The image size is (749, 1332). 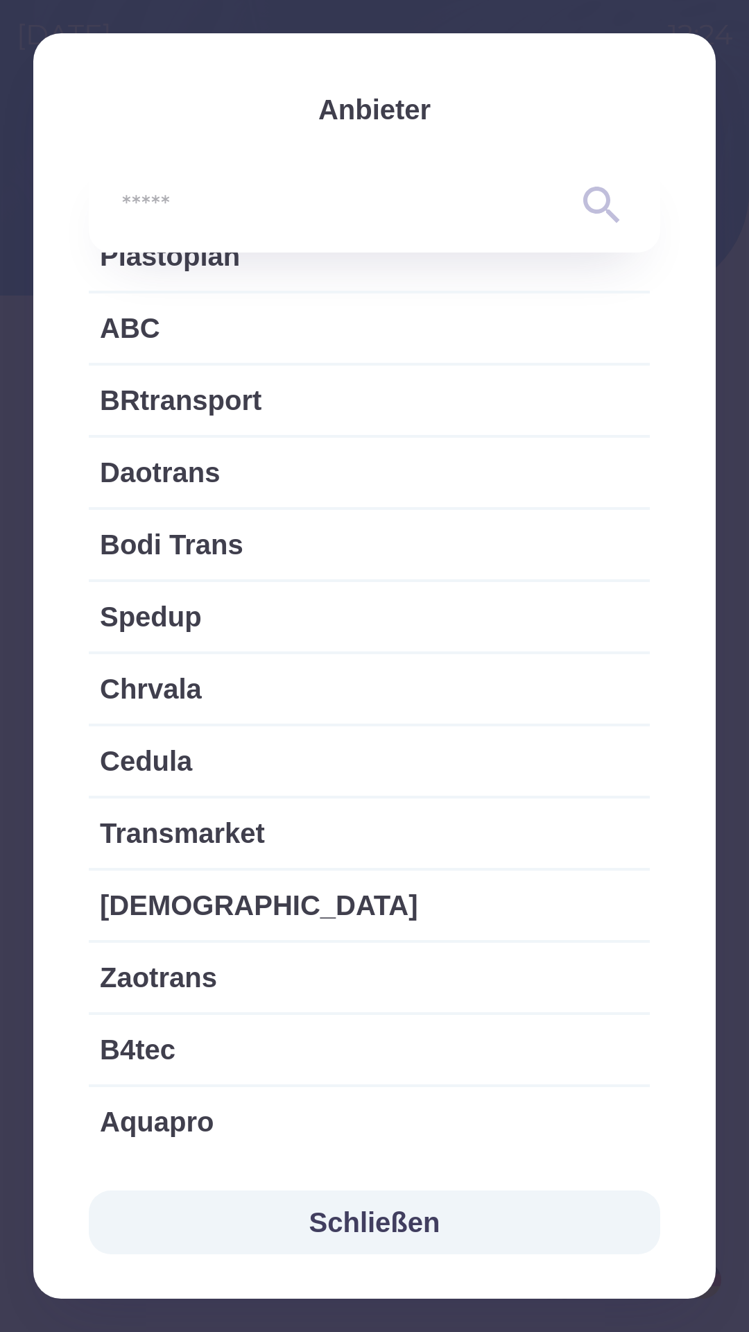 What do you see at coordinates (369, 1050) in the screenshot?
I see `div: B4tec` at bounding box center [369, 1050].